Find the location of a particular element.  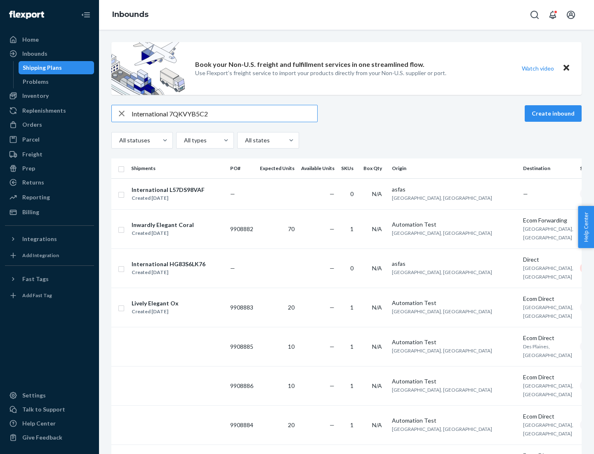

a: Inbounds is located at coordinates (130, 14).